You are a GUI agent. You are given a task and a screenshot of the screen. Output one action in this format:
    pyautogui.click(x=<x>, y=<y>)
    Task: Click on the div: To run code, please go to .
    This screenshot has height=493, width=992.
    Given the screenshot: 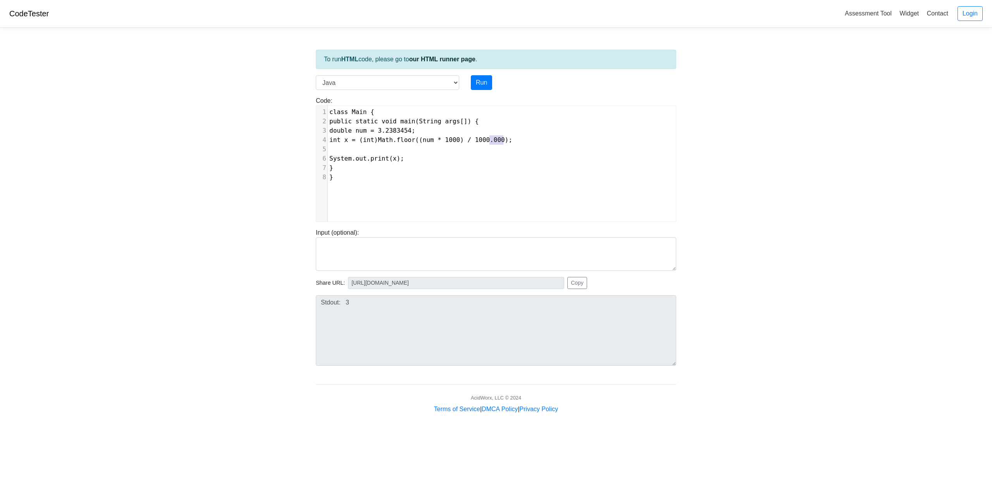 What is the action you would take?
    pyautogui.click(x=496, y=59)
    